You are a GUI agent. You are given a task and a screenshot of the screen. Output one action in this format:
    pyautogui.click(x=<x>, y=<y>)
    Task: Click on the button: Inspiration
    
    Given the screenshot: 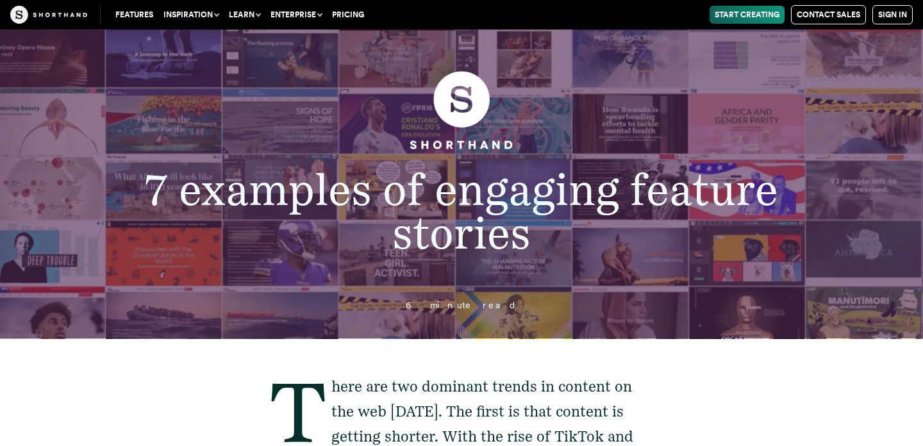 What is the action you would take?
    pyautogui.click(x=191, y=15)
    